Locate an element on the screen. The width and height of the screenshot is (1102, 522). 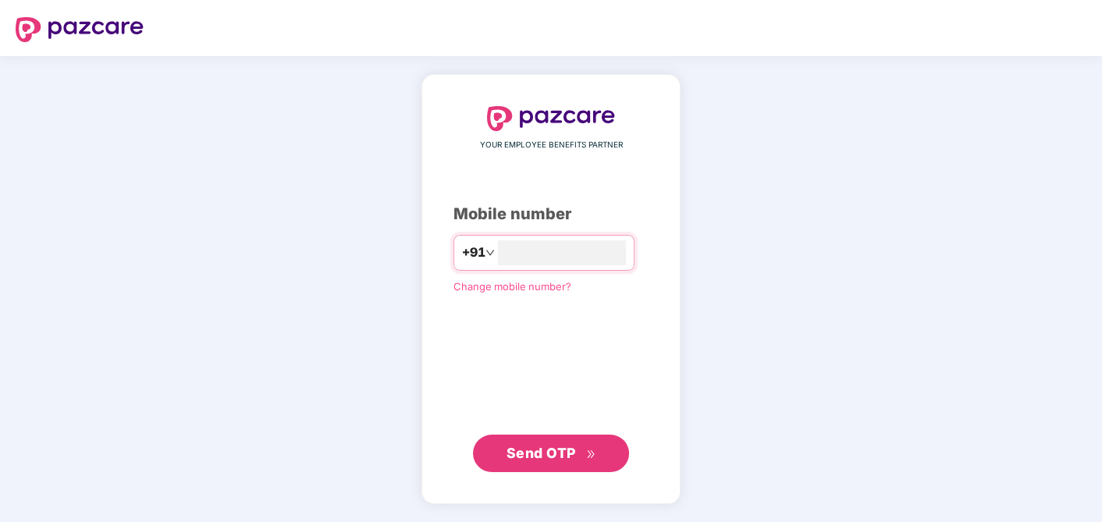
span: Change mobile number? is located at coordinates (512, 286).